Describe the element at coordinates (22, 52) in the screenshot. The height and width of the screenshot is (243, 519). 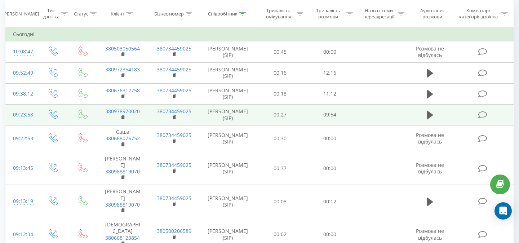
I see `div: 10:08:47` at that location.